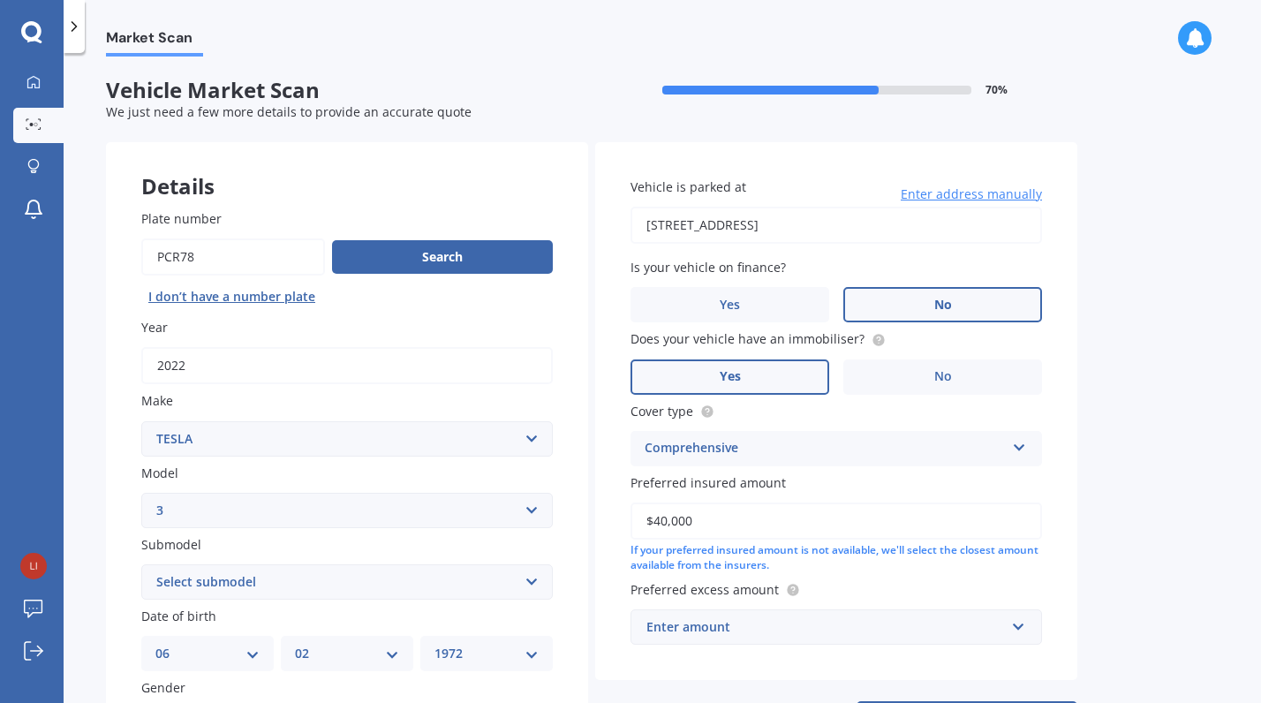 The width and height of the screenshot is (1261, 703). Describe the element at coordinates (836, 225) in the screenshot. I see `input: Enter address` at that location.